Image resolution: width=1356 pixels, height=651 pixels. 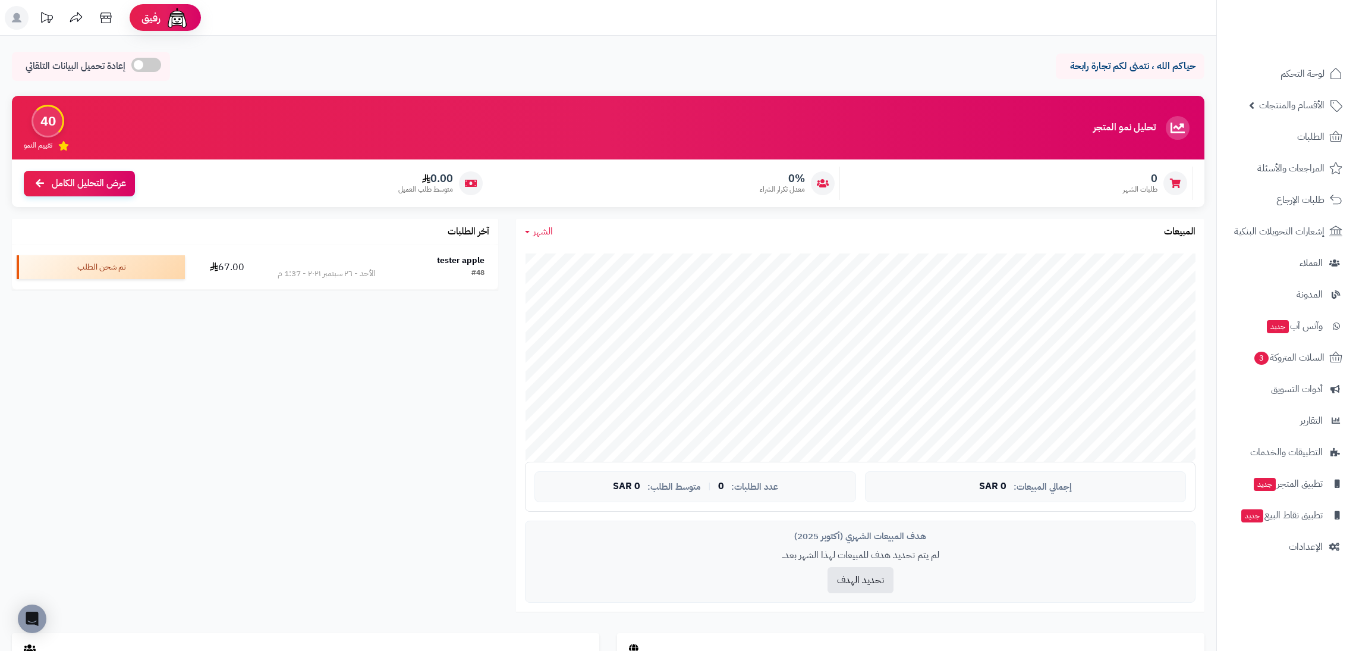 I want to click on div: تم شحن الطلب, so click(x=100, y=267).